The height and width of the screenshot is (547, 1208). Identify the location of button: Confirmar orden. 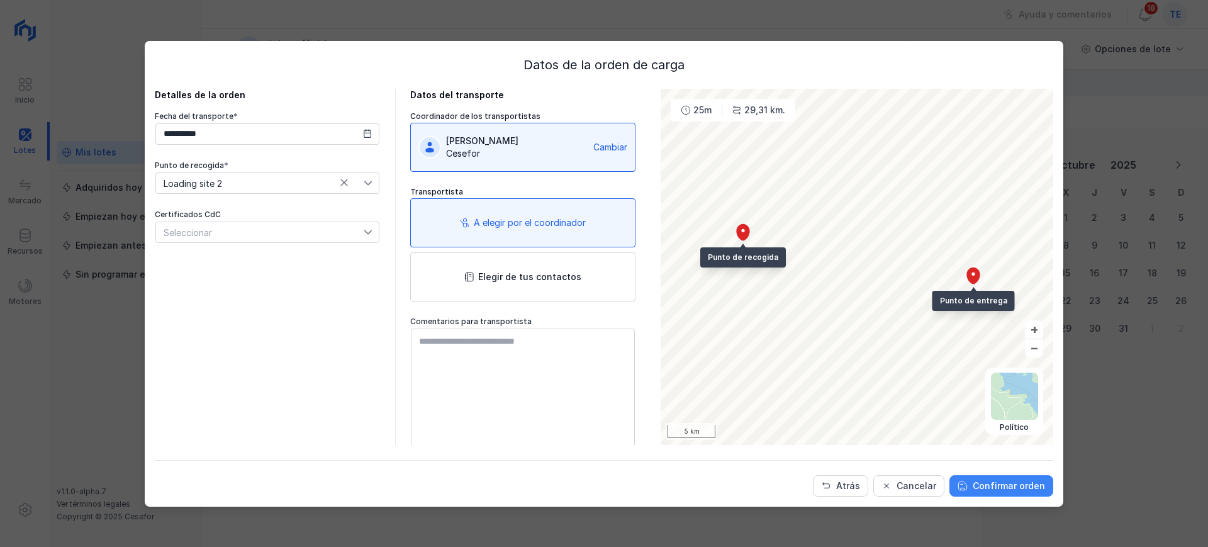
(1001, 486).